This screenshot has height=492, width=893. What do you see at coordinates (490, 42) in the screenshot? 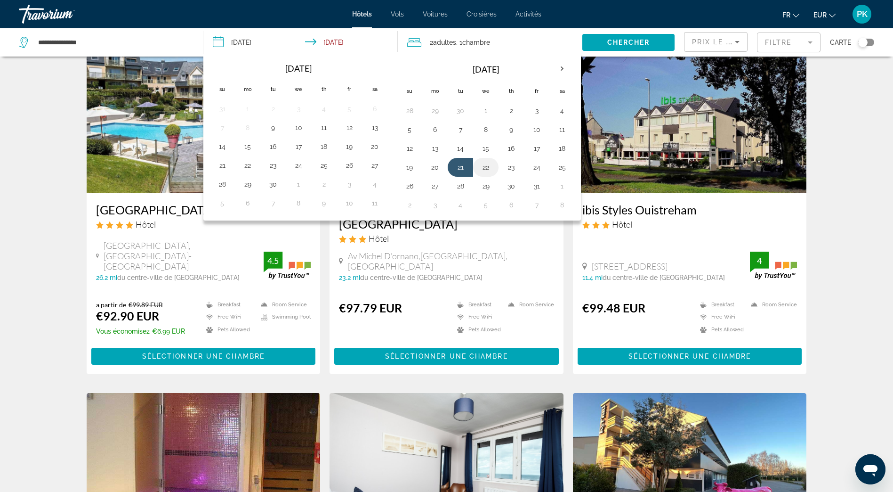
I see `button: Travelers: 2 adults, 0 children` at bounding box center [490, 42].